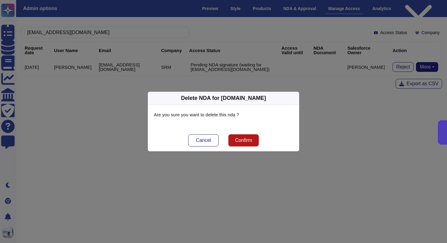 Image resolution: width=447 pixels, height=243 pixels. I want to click on button: Cancel, so click(204, 140).